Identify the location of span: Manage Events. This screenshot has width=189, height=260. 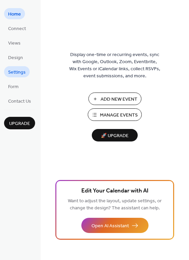
(119, 115).